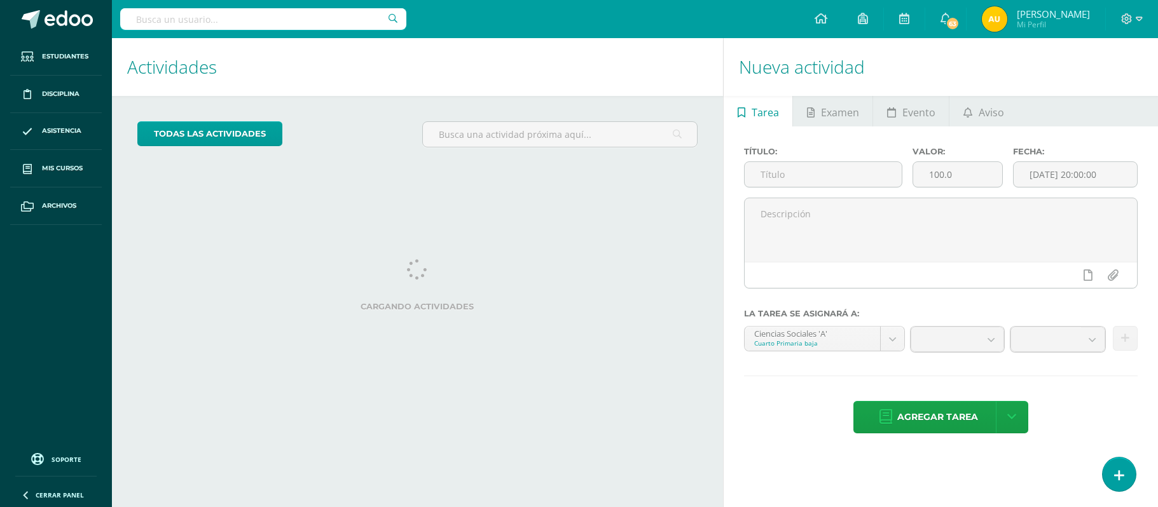  What do you see at coordinates (940, 313) in the screenshot?
I see `label: La tarea se asignará a:` at bounding box center [940, 313].